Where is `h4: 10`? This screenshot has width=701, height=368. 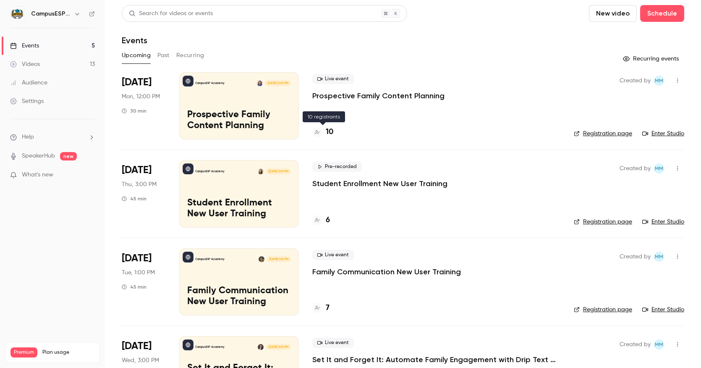
h4: 10 is located at coordinates (329, 132).